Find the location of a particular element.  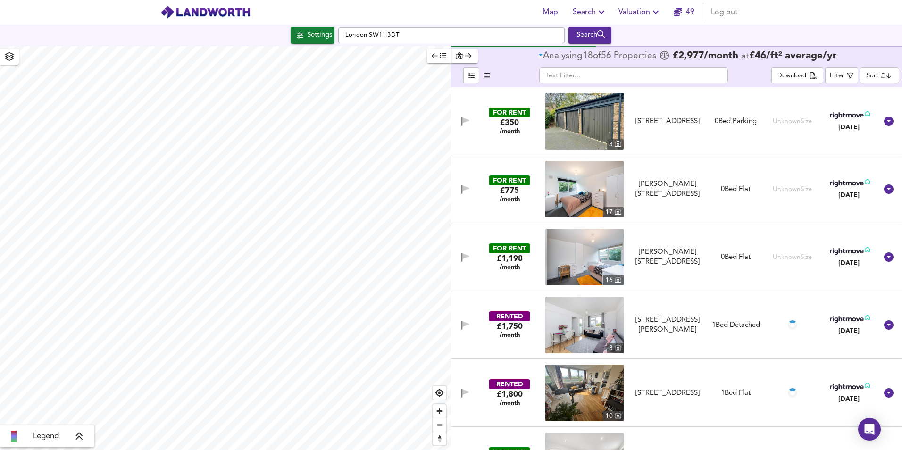

div: £1,198 is located at coordinates (509, 262).